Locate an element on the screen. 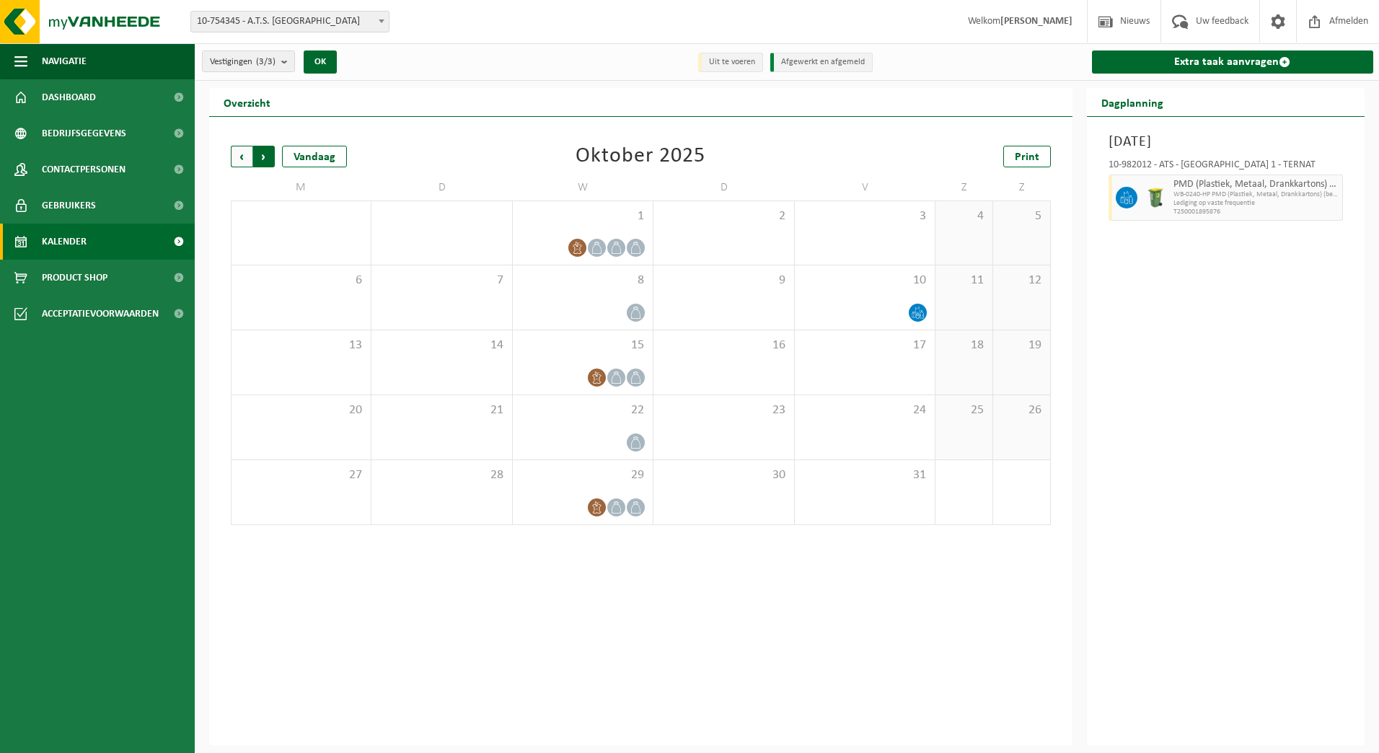 The width and height of the screenshot is (1379, 753). span: 11 is located at coordinates (964, 281).